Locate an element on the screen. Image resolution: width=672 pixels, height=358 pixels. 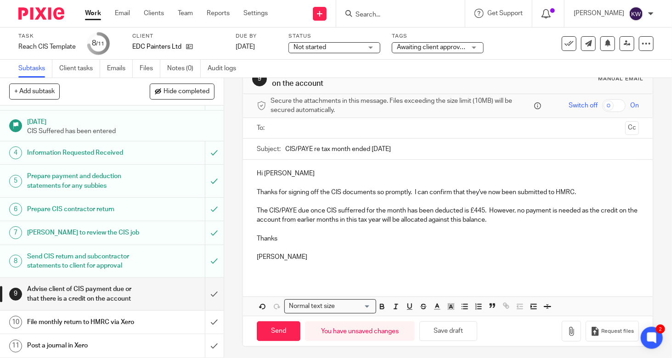
h1: Prepare payment and deduction statements for any subbies is located at coordinates (83, 181).